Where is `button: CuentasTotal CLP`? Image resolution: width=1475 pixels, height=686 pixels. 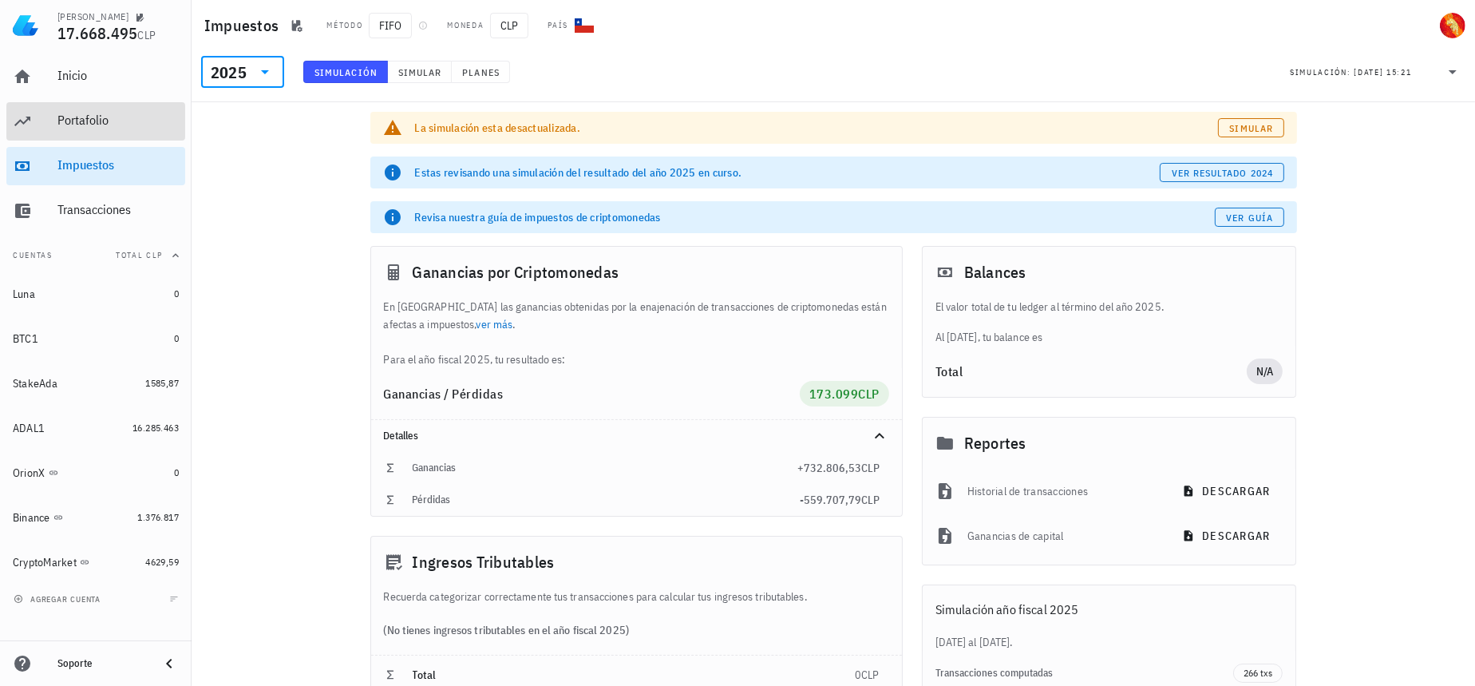
button: CuentasTotal CLP is located at coordinates (96, 255).